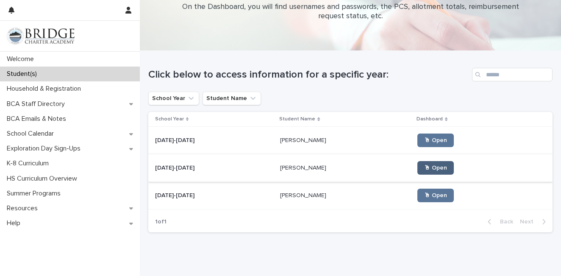 Image resolution: width=561 pixels, height=276 pixels. Describe the element at coordinates (45, 89) in the screenshot. I see `p: Household & Registration` at that location.